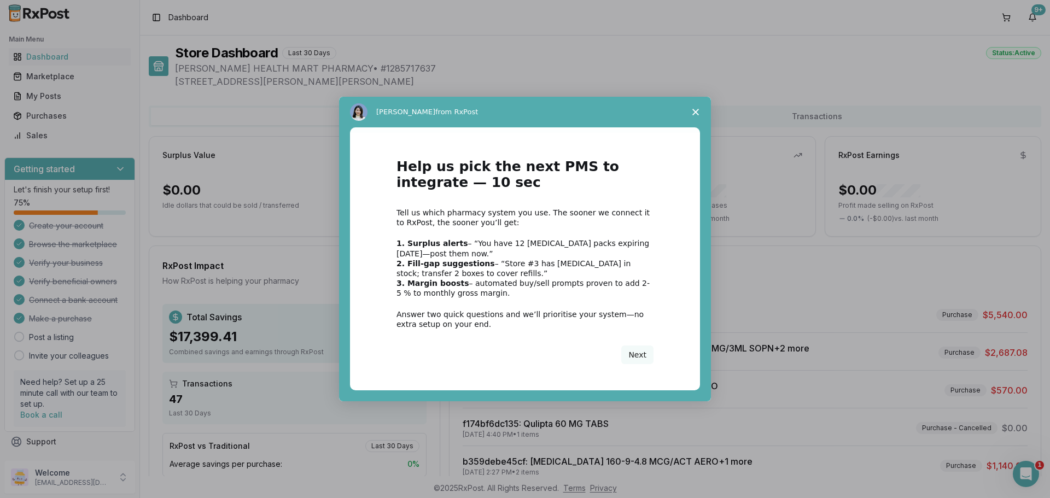  Describe the element at coordinates (696, 112) in the screenshot. I see `span: Close survey` at that location.